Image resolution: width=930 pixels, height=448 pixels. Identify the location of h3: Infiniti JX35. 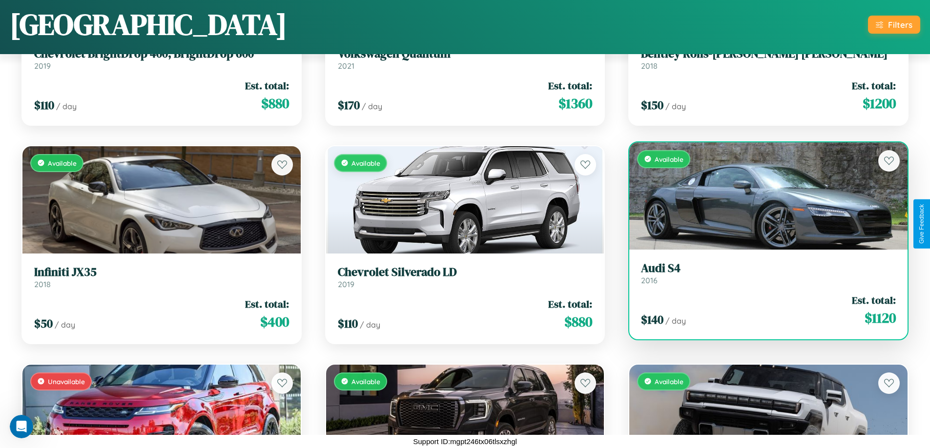
(162, 272).